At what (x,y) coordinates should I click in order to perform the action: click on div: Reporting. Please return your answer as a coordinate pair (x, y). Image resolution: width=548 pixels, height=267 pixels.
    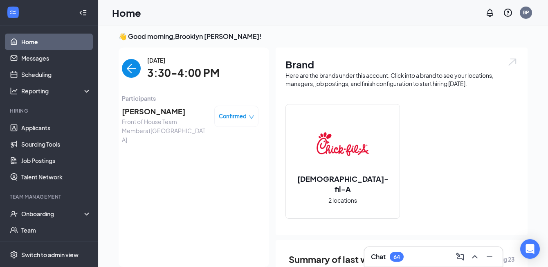
    Looking at the image, I should click on (56, 91).